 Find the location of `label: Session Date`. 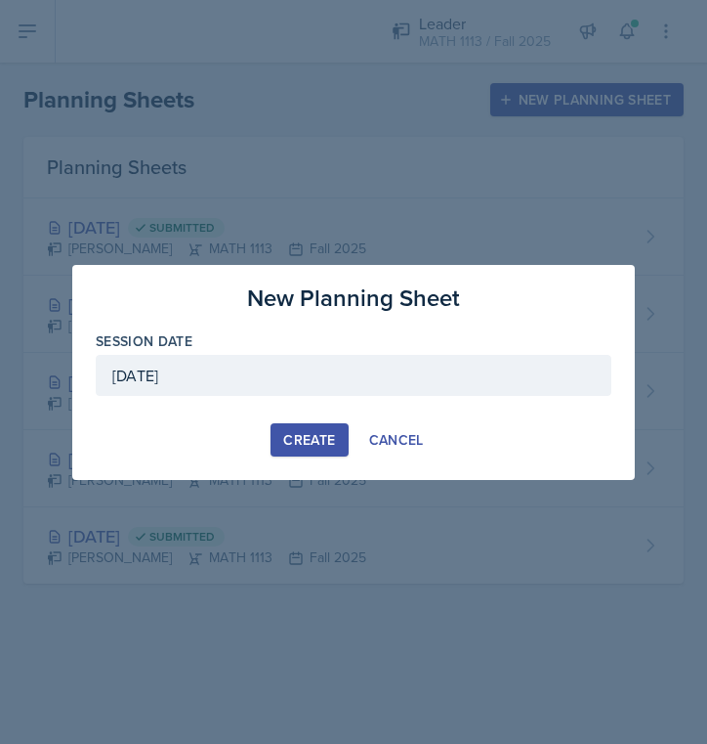

label: Session Date is located at coordinates (144, 341).